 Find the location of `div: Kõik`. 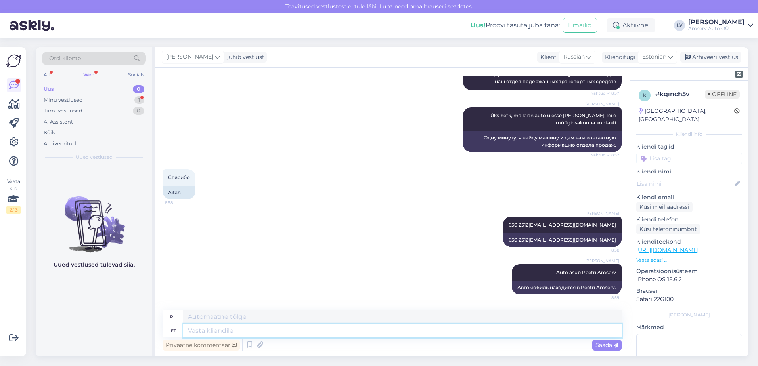

div: Kõik is located at coordinates (49, 133).